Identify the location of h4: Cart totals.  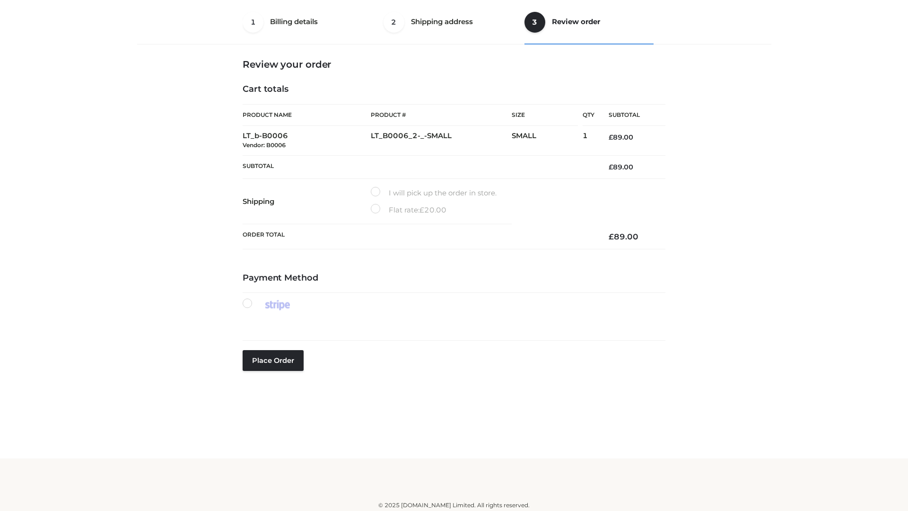
(454, 89).